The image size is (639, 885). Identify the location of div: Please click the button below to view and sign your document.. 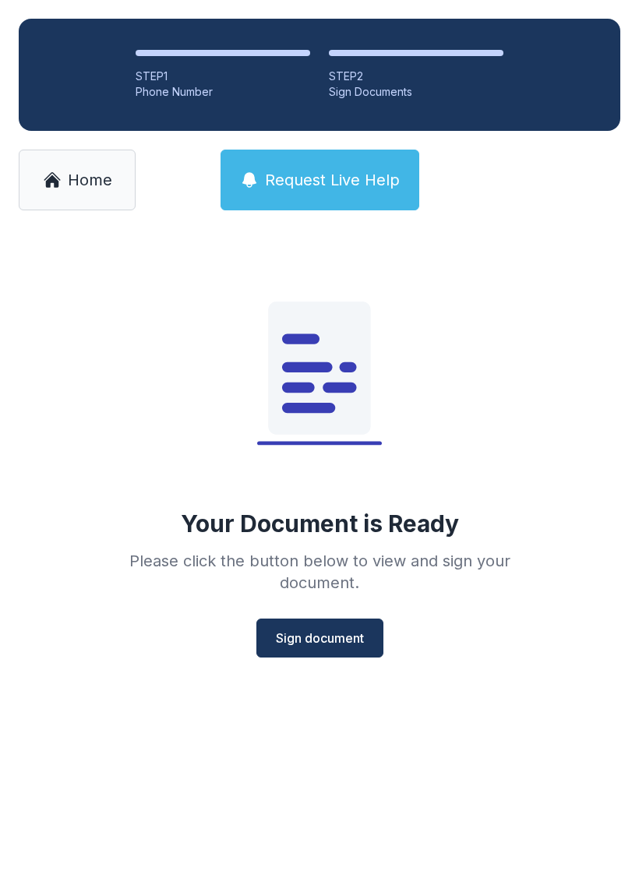
(319, 572).